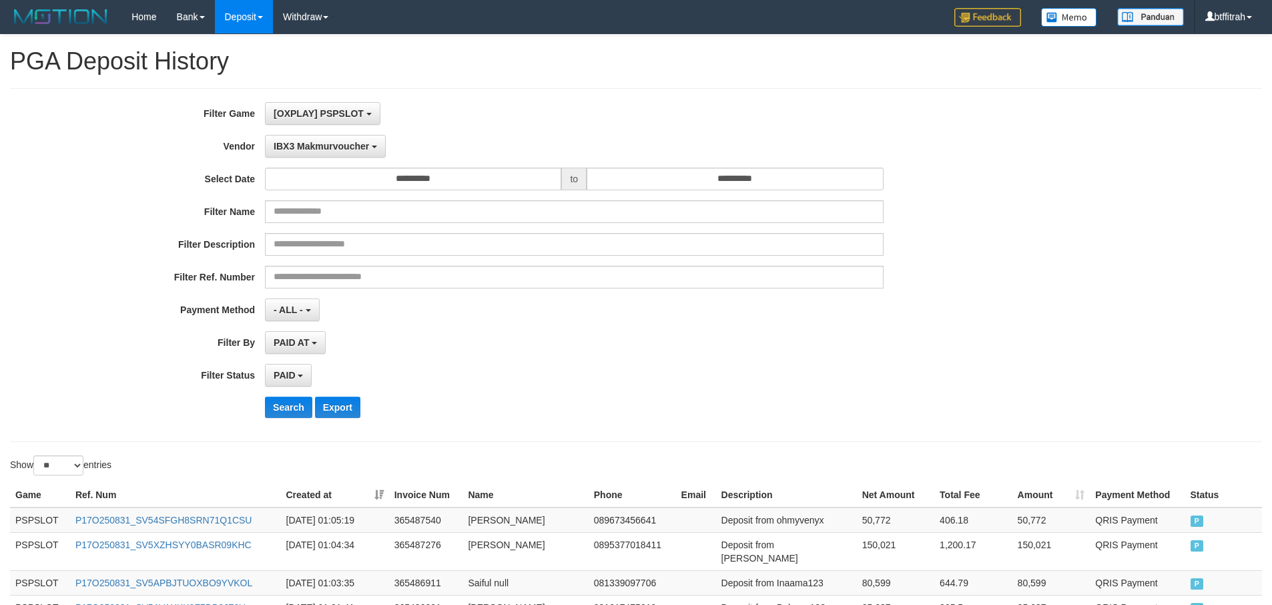  I want to click on img: Feedback.jpg, so click(988, 17).